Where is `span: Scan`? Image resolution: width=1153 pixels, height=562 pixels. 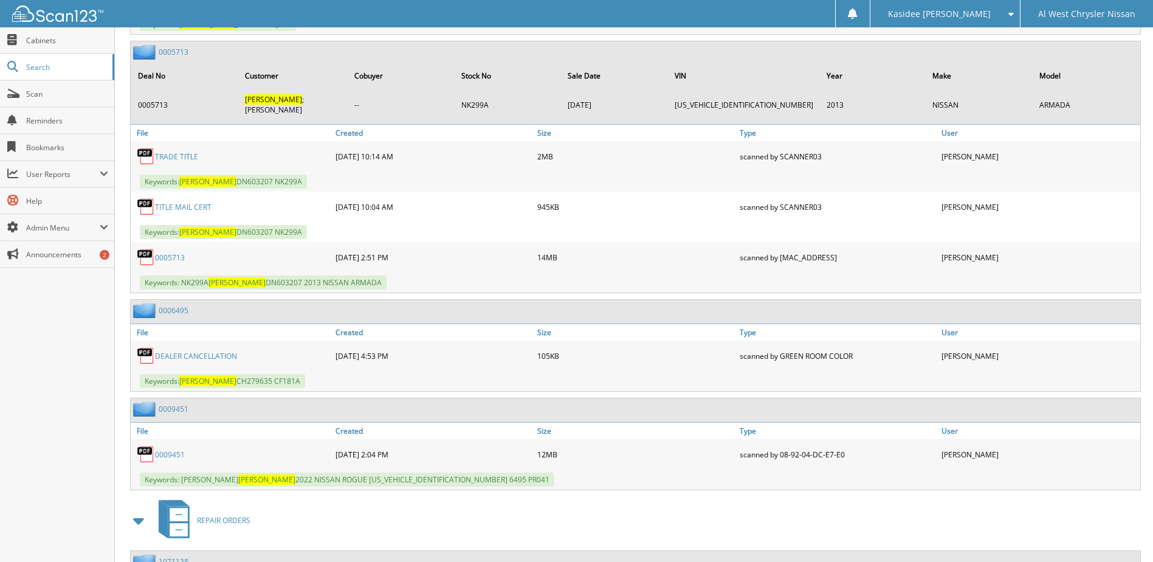 span: Scan is located at coordinates (67, 94).